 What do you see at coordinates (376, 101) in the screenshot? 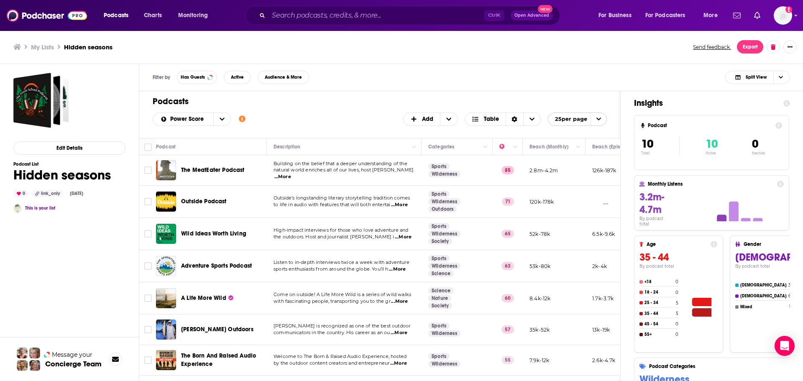
I see `h1: Podcasts` at bounding box center [376, 101].